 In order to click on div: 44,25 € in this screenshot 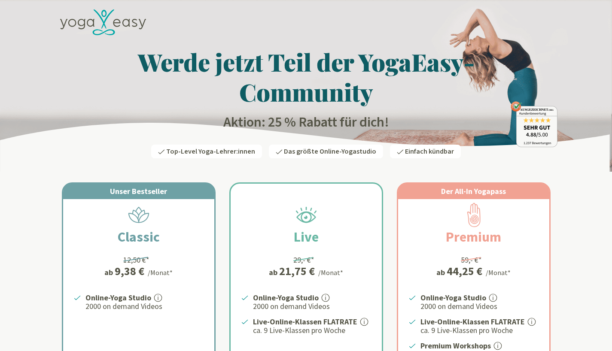, I will do `click(464, 272)`.